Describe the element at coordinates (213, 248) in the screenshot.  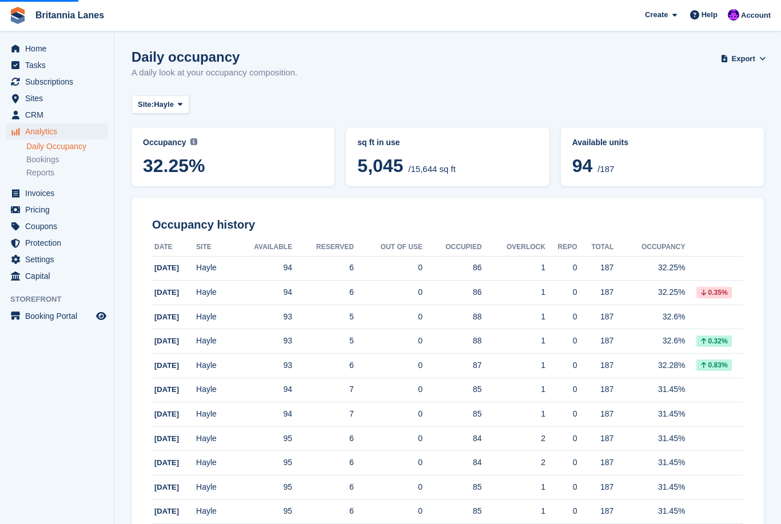
I see `th: Site` at that location.